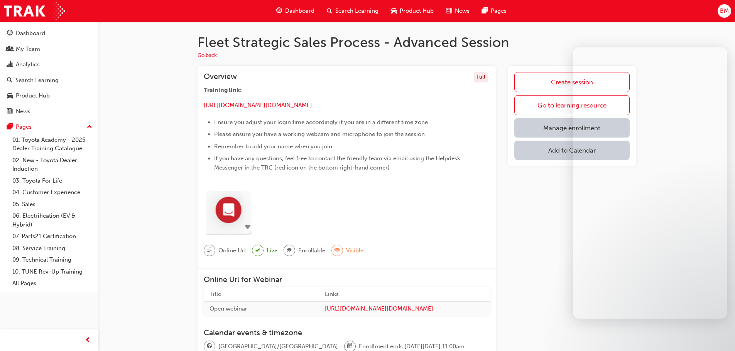 Image resolution: width=735 pixels, height=351 pixels. Describe the element at coordinates (52, 181) in the screenshot. I see `a: 03. Toyota For Life` at that location.